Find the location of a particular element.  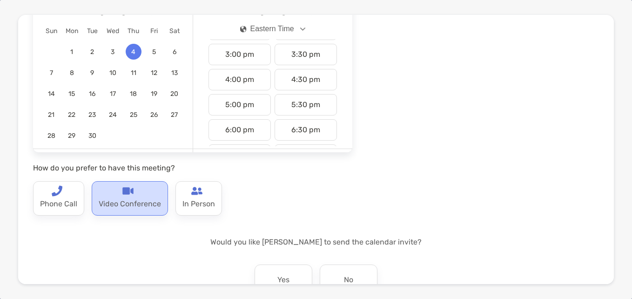

span: 23 is located at coordinates (92, 115).